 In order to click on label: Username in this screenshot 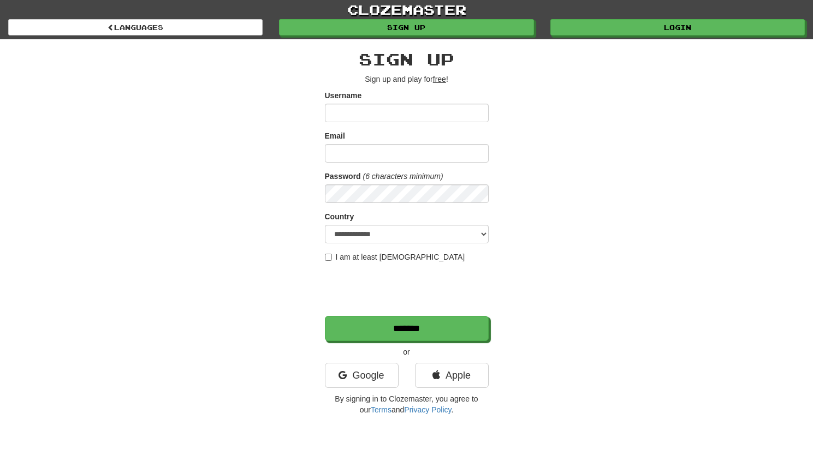, I will do `click(343, 96)`.